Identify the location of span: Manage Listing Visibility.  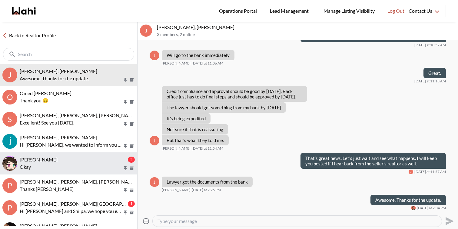
(349, 11).